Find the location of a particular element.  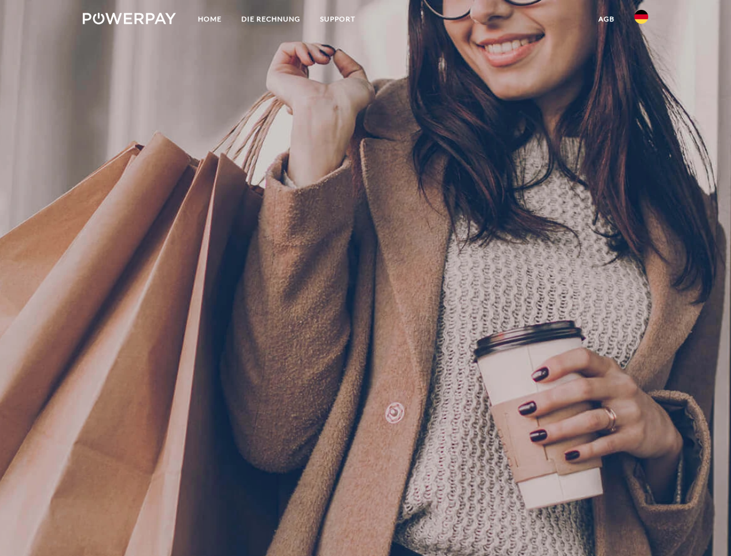

img: logo-powerpay-white.svg is located at coordinates (129, 19).